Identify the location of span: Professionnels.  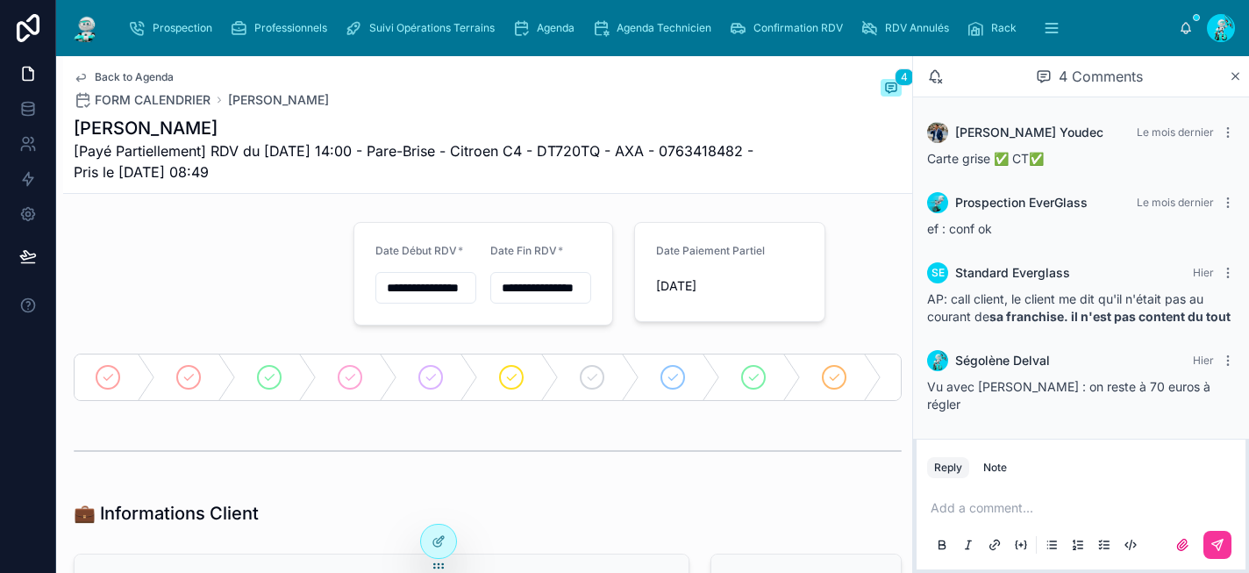
(290, 28).